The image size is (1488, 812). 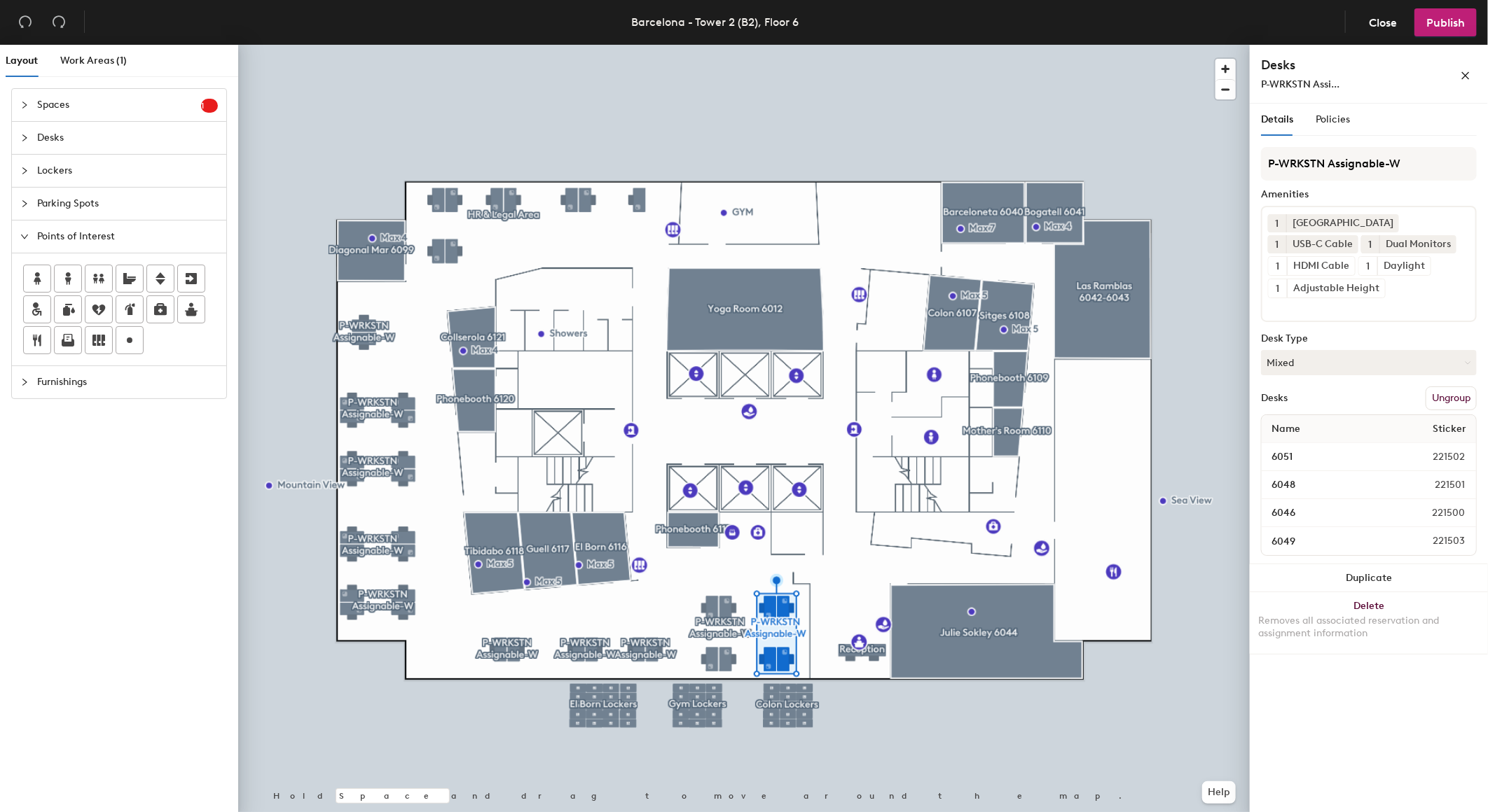 What do you see at coordinates (1450, 399) in the screenshot?
I see `button: Ungroup` at bounding box center [1450, 399].